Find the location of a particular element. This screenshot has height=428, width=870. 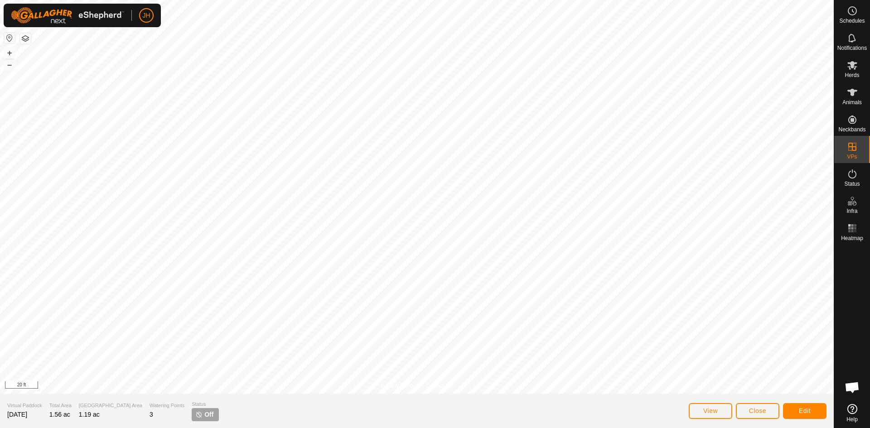

a: Contact Us is located at coordinates (439, 386).